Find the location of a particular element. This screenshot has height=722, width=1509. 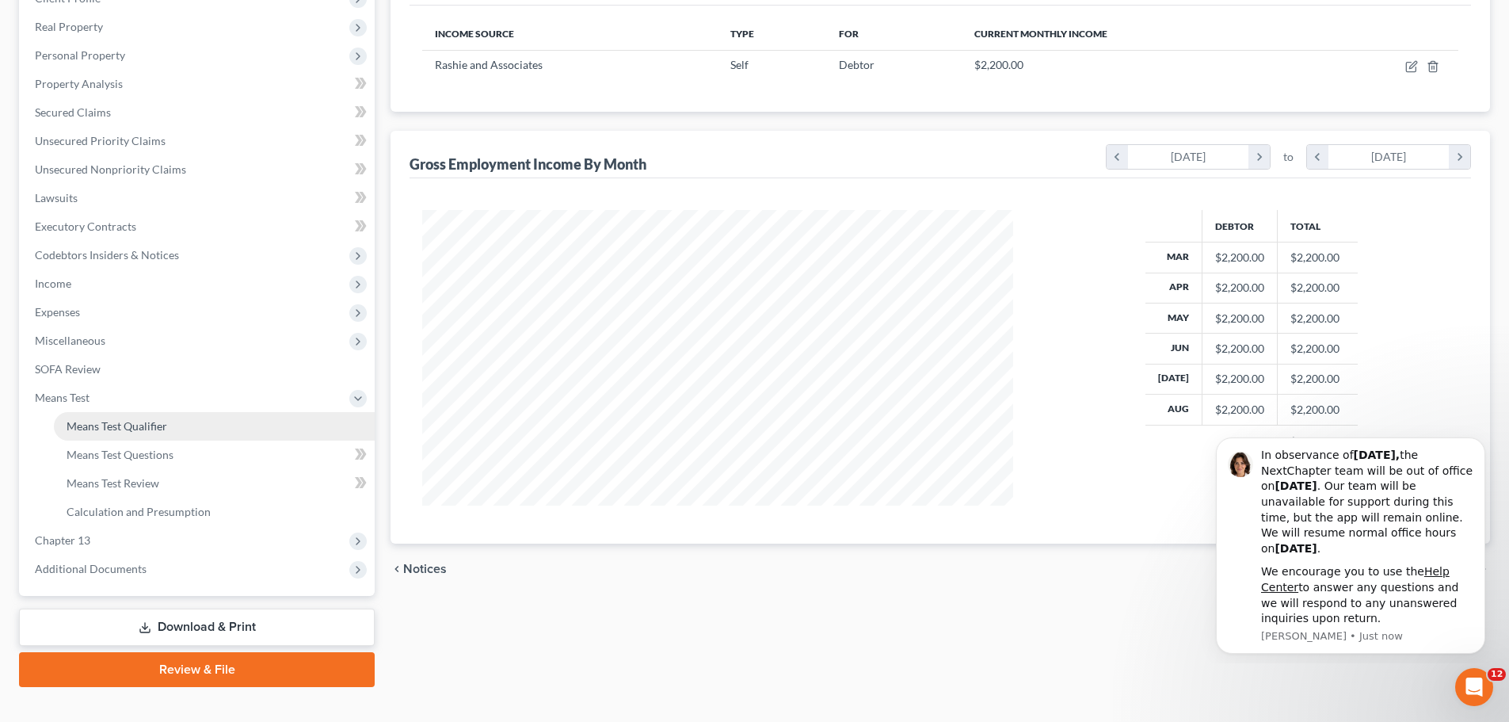

a: Means Test Review is located at coordinates (214, 483).